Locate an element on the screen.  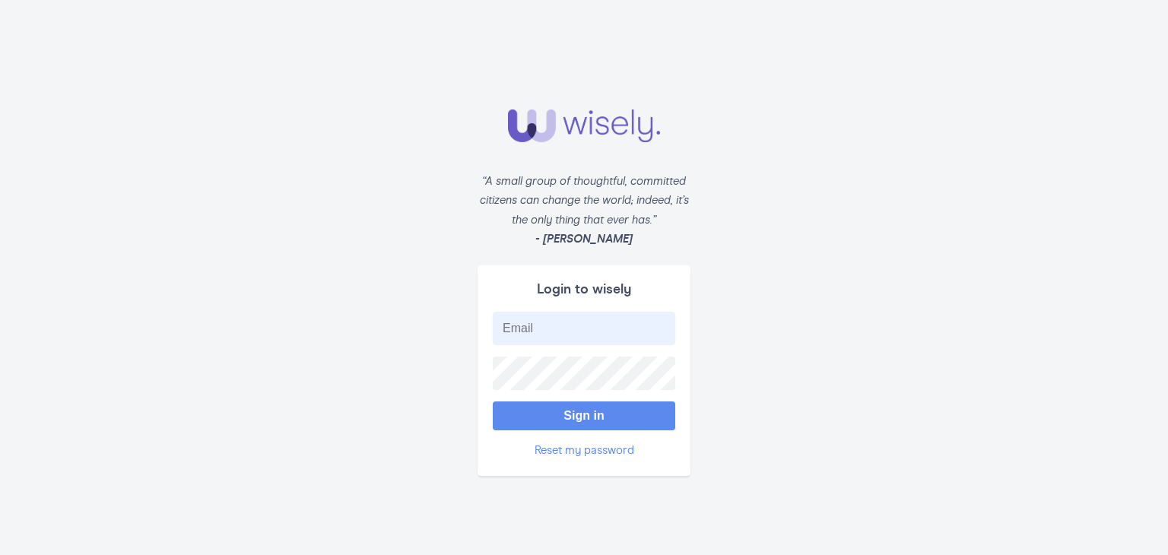
a: Reset my password is located at coordinates (584, 451).